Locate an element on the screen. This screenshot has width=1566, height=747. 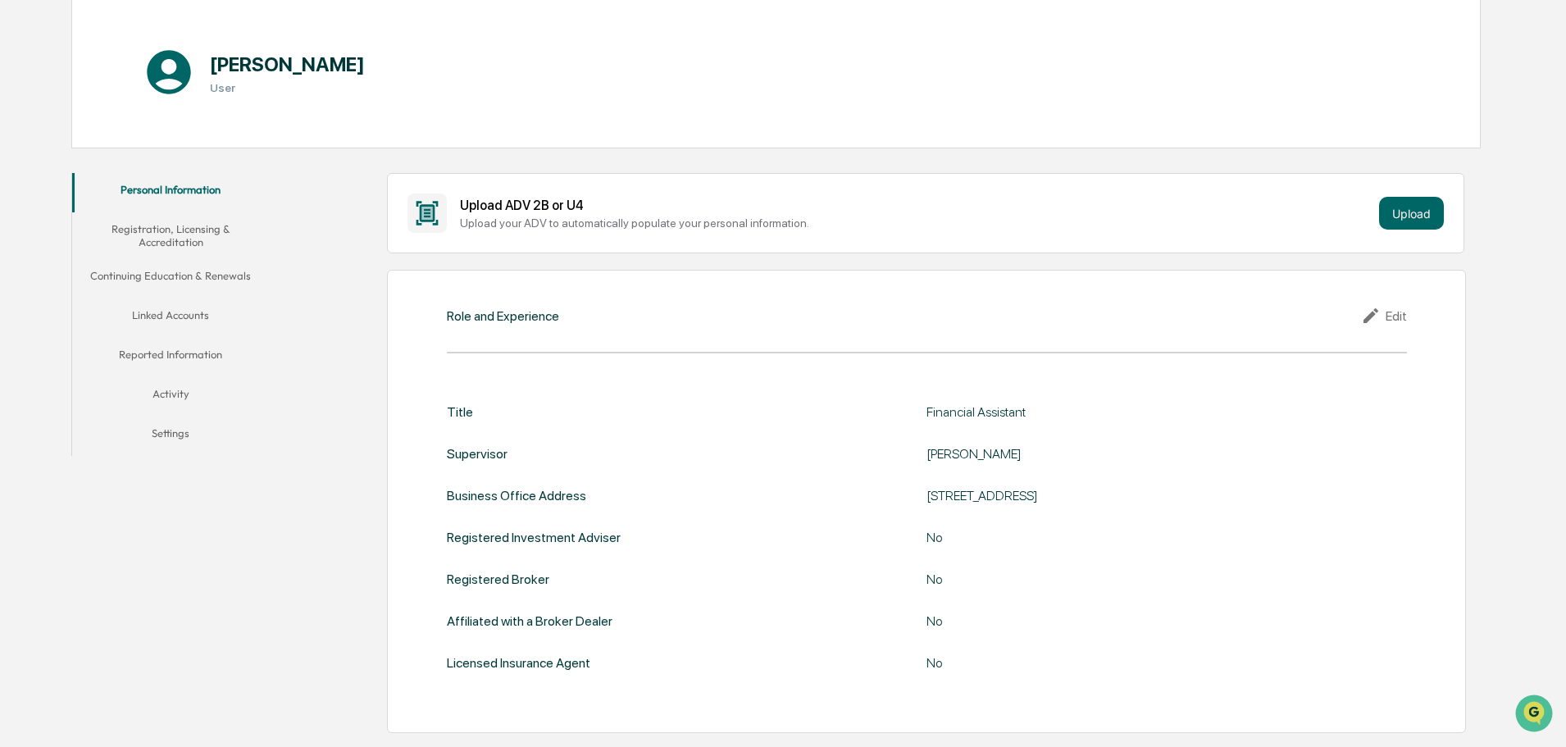
div: Affiliated with a Broker Dealer is located at coordinates (530, 621).